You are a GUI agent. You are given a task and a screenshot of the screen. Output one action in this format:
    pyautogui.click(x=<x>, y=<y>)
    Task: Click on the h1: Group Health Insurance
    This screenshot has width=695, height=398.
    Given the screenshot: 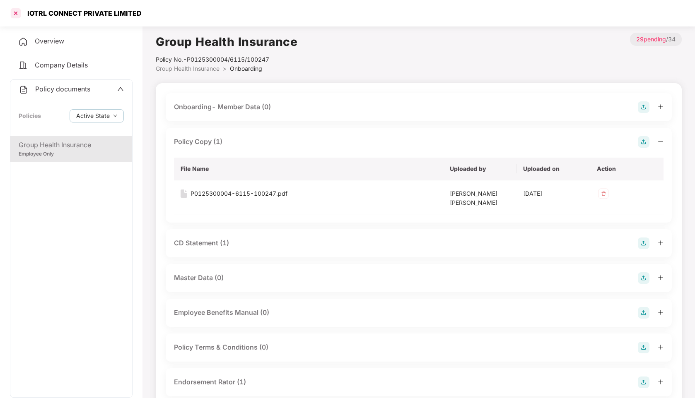 What is the action you would take?
    pyautogui.click(x=226, y=42)
    